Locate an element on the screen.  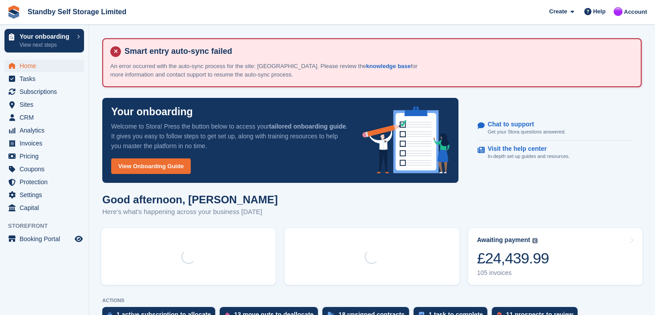
span: Analytics is located at coordinates (46, 130).